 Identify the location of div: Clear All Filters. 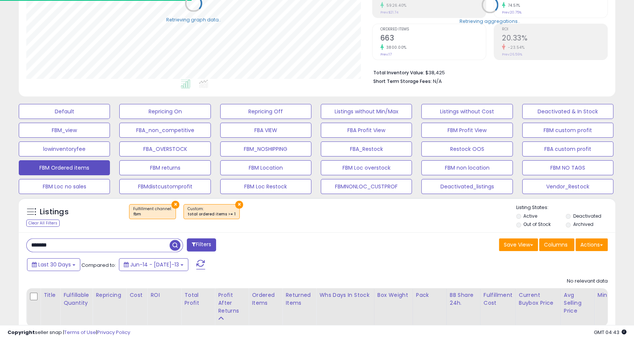
(43, 223).